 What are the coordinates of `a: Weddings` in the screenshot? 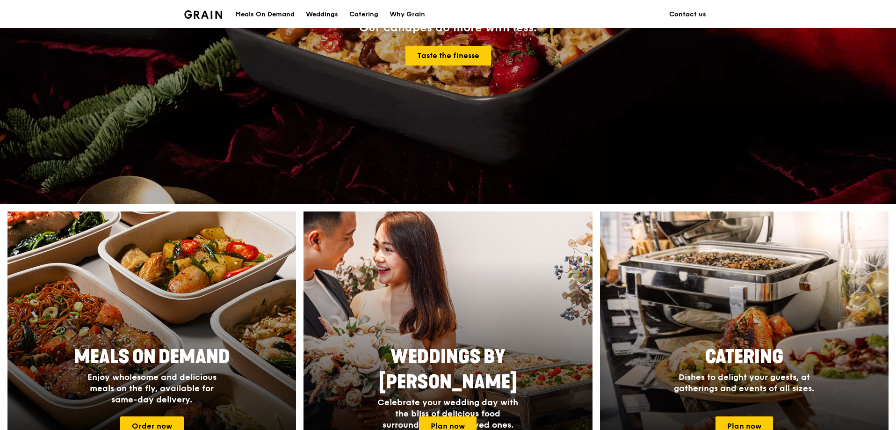 It's located at (322, 14).